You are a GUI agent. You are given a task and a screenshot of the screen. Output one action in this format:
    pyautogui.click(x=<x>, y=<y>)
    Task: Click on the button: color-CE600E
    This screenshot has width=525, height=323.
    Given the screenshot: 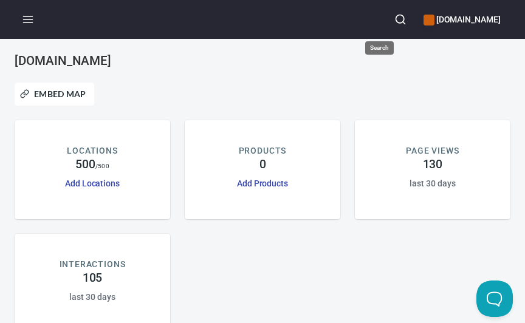 What is the action you would take?
    pyautogui.click(x=429, y=20)
    